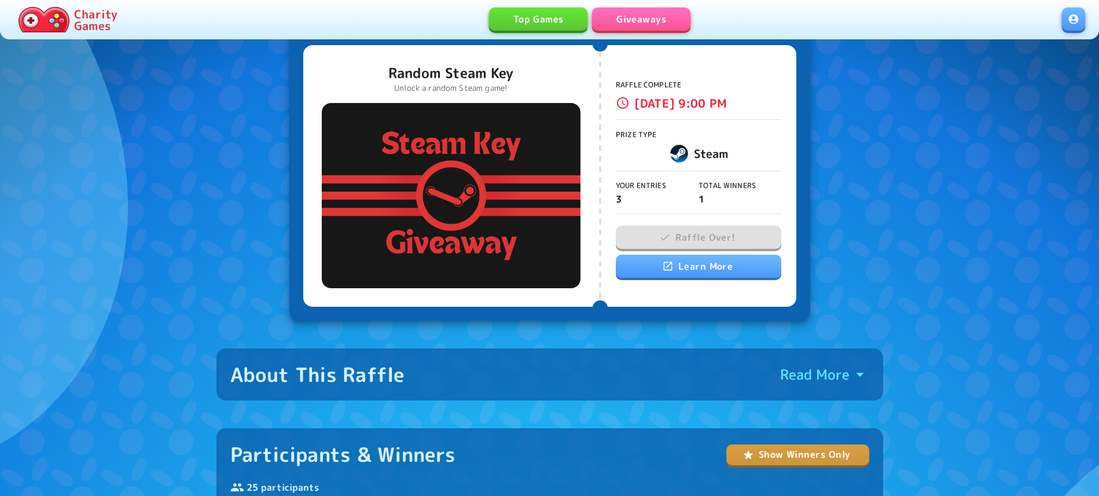 This screenshot has width=1099, height=496. Describe the element at coordinates (798, 455) in the screenshot. I see `button: Show Winners Only` at that location.